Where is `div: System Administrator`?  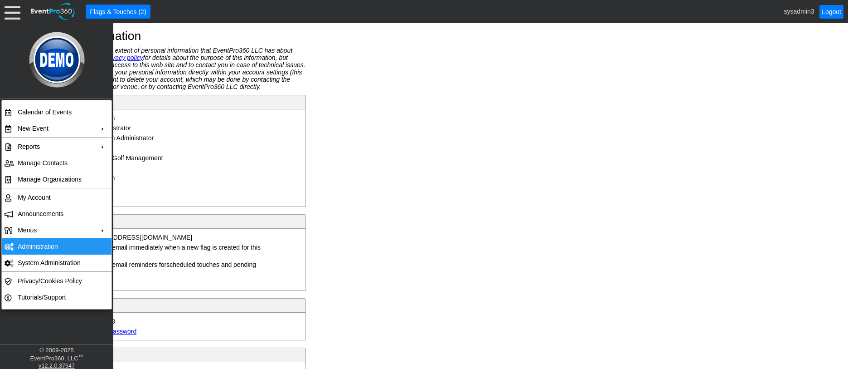 div: System Administrator is located at coordinates (124, 138).